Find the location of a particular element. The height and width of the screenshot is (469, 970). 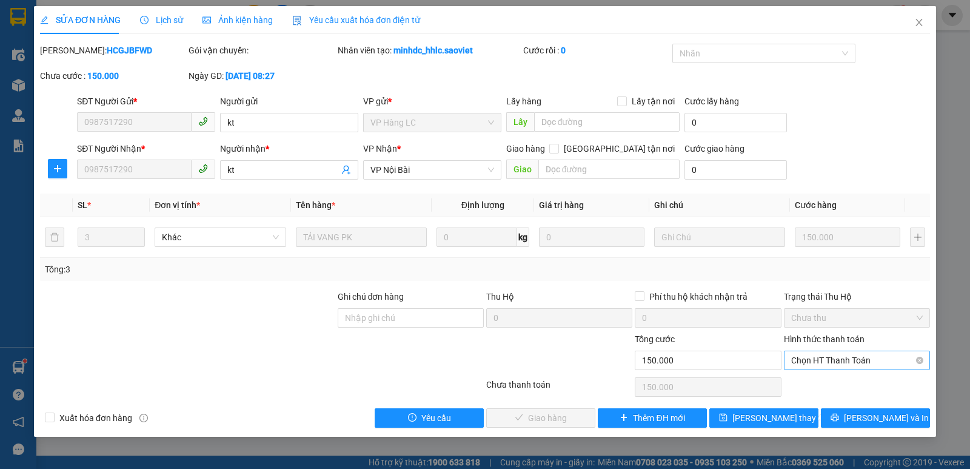

span: Chọn HT Thanh Toán is located at coordinates (857, 360).